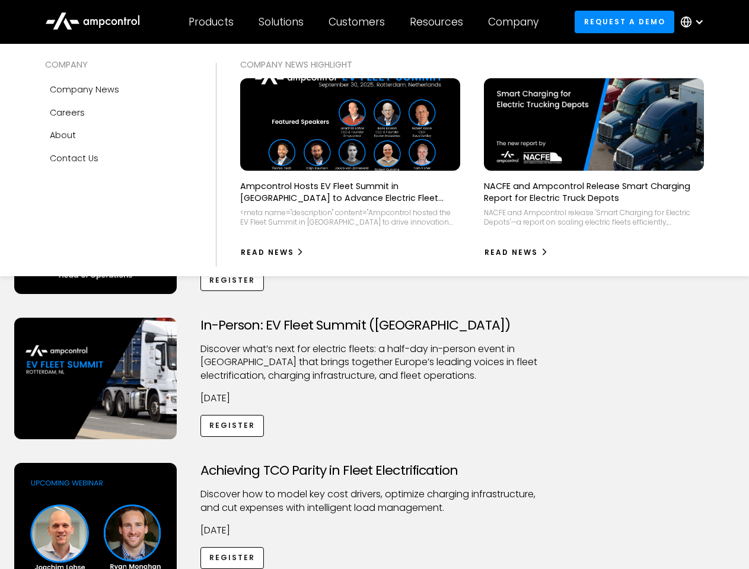  What do you see at coordinates (436, 22) in the screenshot?
I see `div: Resources` at bounding box center [436, 22].